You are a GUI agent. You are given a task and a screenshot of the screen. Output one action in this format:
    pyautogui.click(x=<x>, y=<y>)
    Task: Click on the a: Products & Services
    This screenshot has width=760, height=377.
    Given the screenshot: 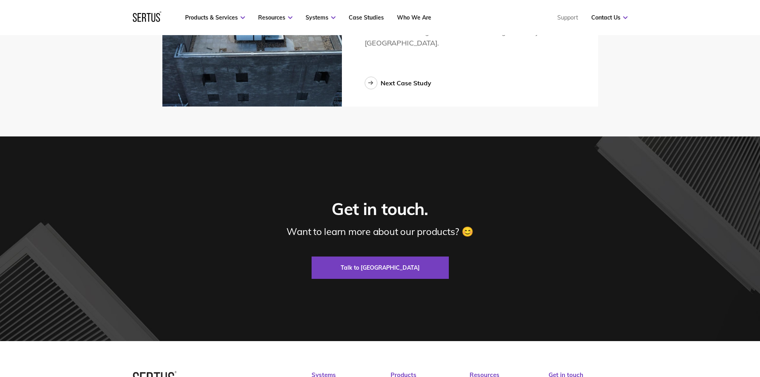 What is the action you would take?
    pyautogui.click(x=215, y=18)
    